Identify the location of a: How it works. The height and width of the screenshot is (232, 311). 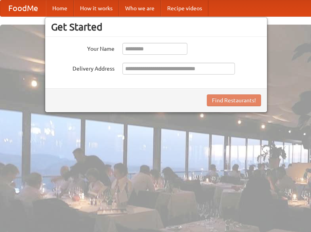
(96, 8).